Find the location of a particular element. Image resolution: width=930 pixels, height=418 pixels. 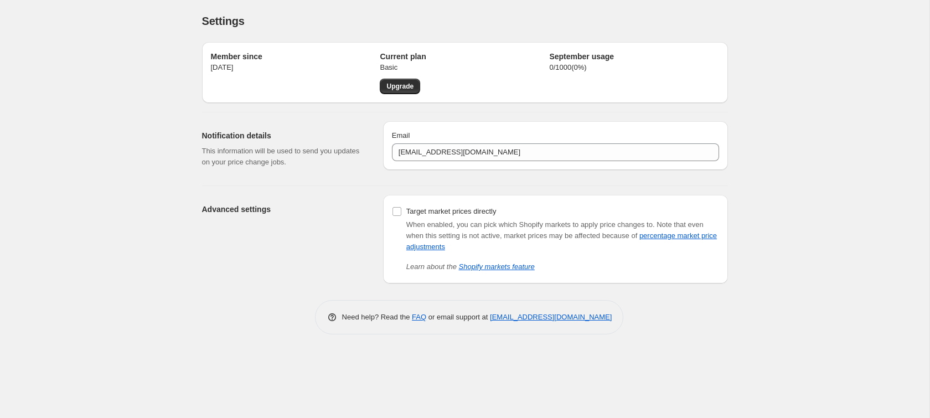

a: Upgrade is located at coordinates (400, 86).